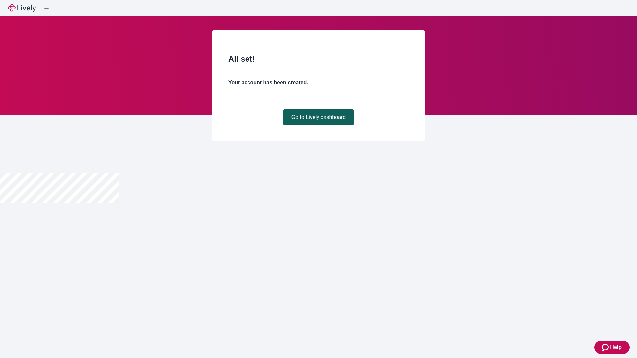 The height and width of the screenshot is (358, 637). Describe the element at coordinates (616, 348) in the screenshot. I see `span: Help` at that location.